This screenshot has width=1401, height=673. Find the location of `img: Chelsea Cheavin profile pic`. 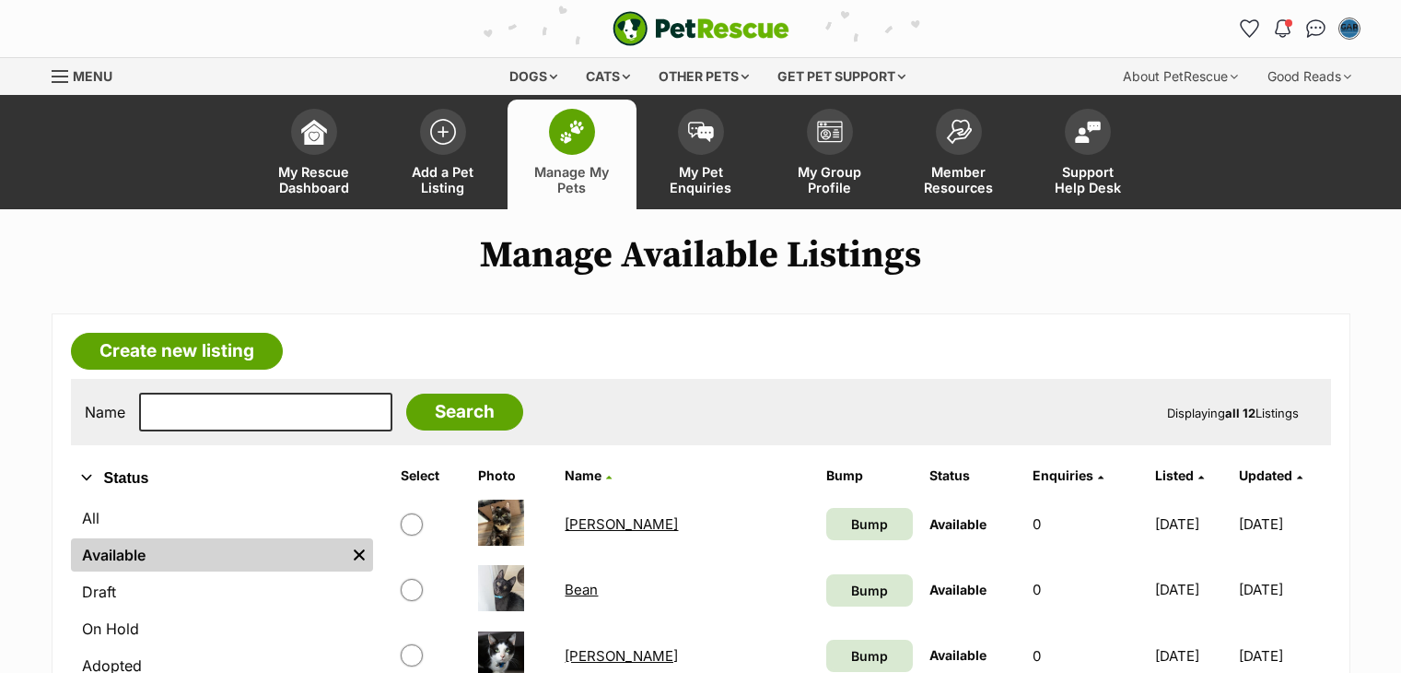

img: Chelsea Cheavin profile pic is located at coordinates (1350, 29).